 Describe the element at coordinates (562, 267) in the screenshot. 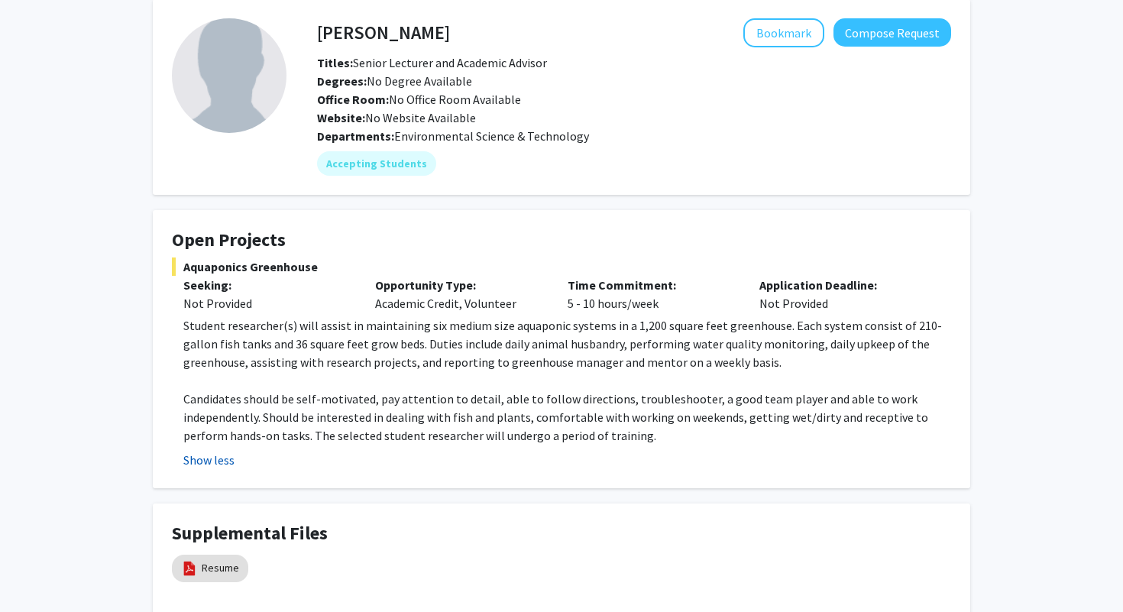

I see `span: Aquaponics Greenhouse` at that location.